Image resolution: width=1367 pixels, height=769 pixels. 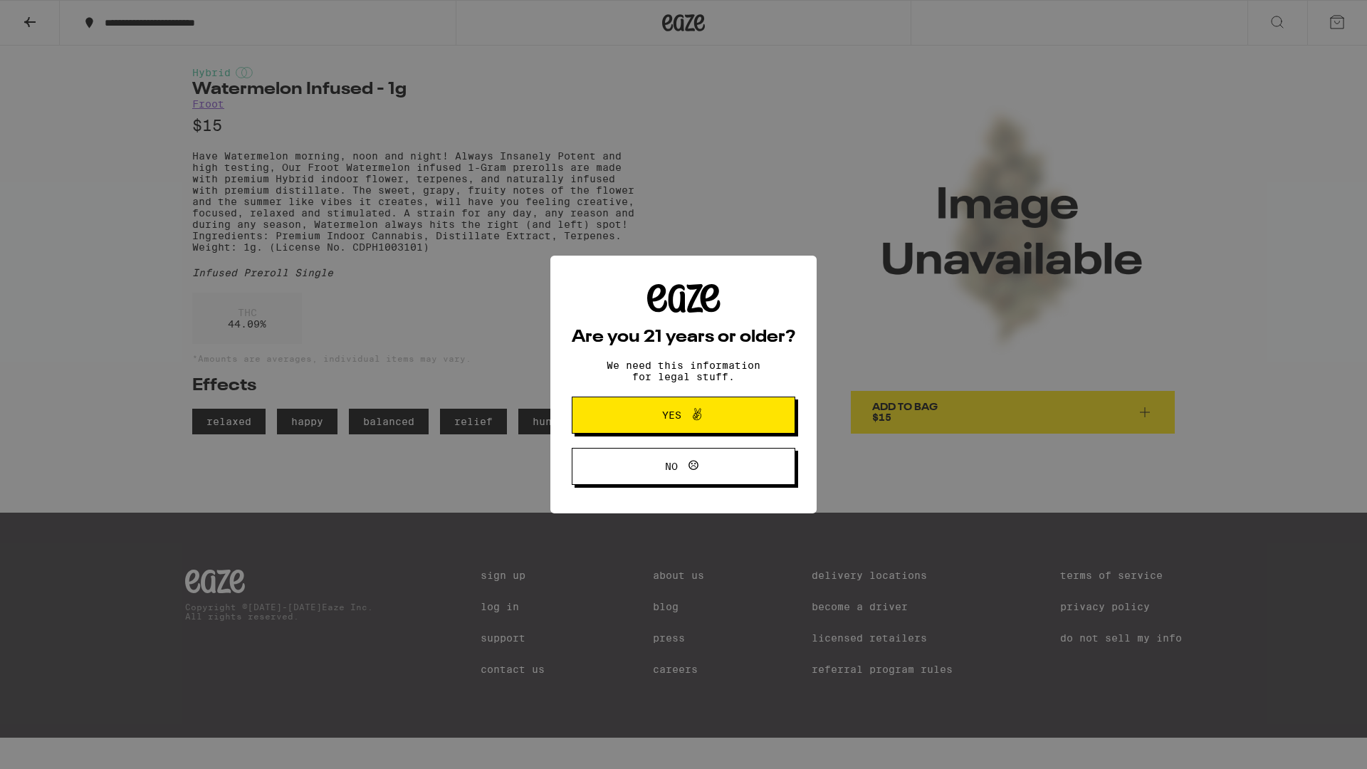 I want to click on span: Yes, so click(x=671, y=415).